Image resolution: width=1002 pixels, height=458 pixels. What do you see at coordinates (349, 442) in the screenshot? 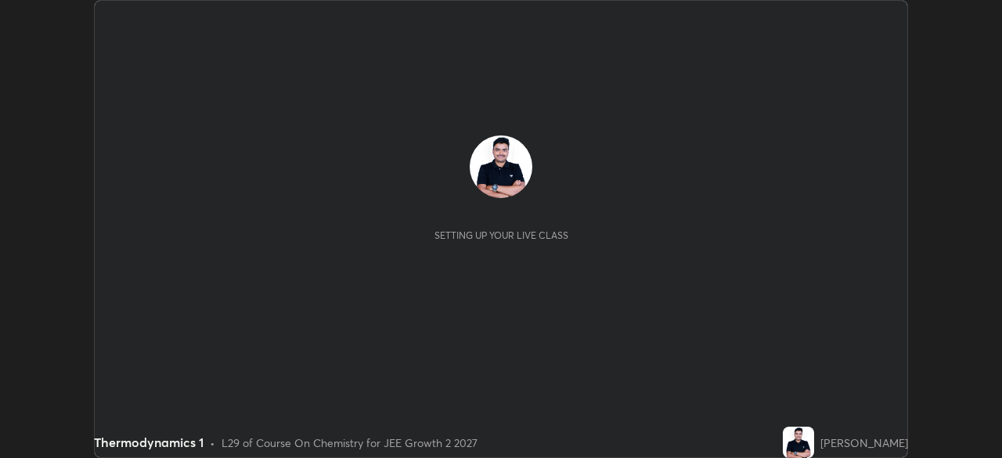
I see `div: L29 of Course On Chemistry for JEE Growth 2 2027` at bounding box center [349, 442].